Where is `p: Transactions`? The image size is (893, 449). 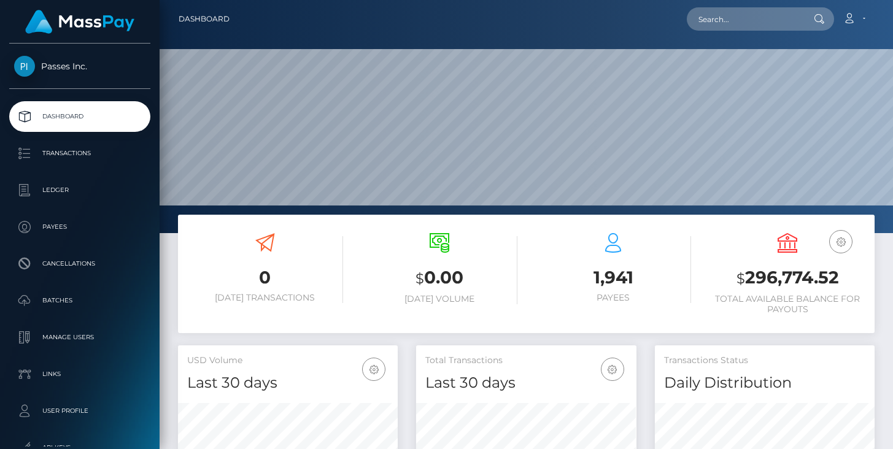
p: Transactions is located at coordinates (80, 153).